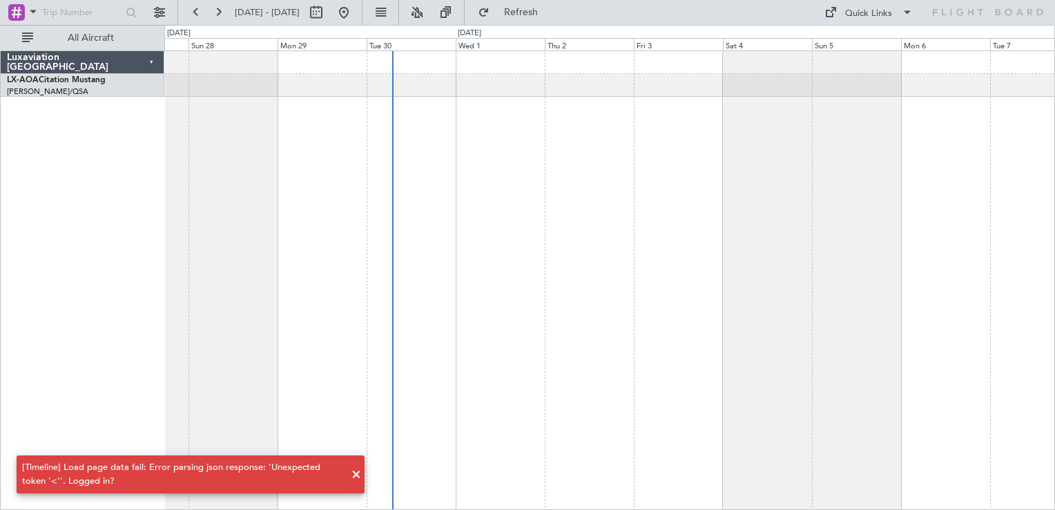  Describe the element at coordinates (869, 12) in the screenshot. I see `button: Quick Links` at that location.